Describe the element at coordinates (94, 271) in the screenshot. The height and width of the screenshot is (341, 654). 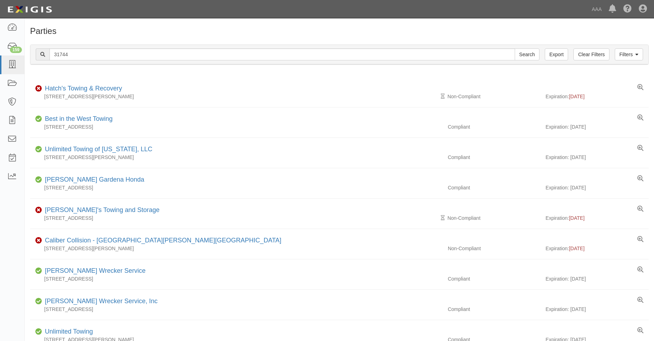
I see `div: Carroll's Wrecker Service` at that location.